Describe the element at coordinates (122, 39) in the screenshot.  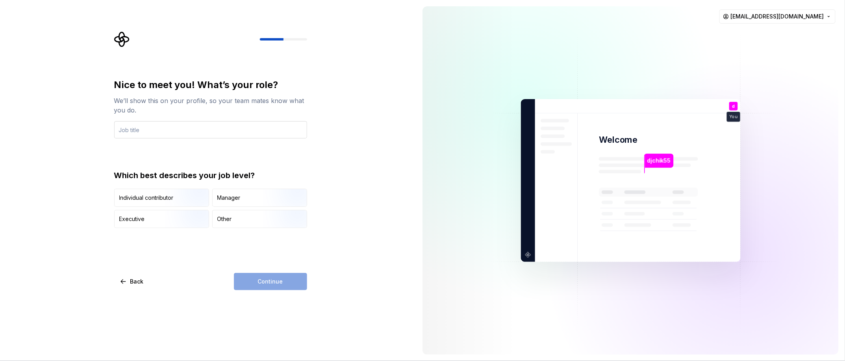
I see `svg: Supernova Logo` at that location.